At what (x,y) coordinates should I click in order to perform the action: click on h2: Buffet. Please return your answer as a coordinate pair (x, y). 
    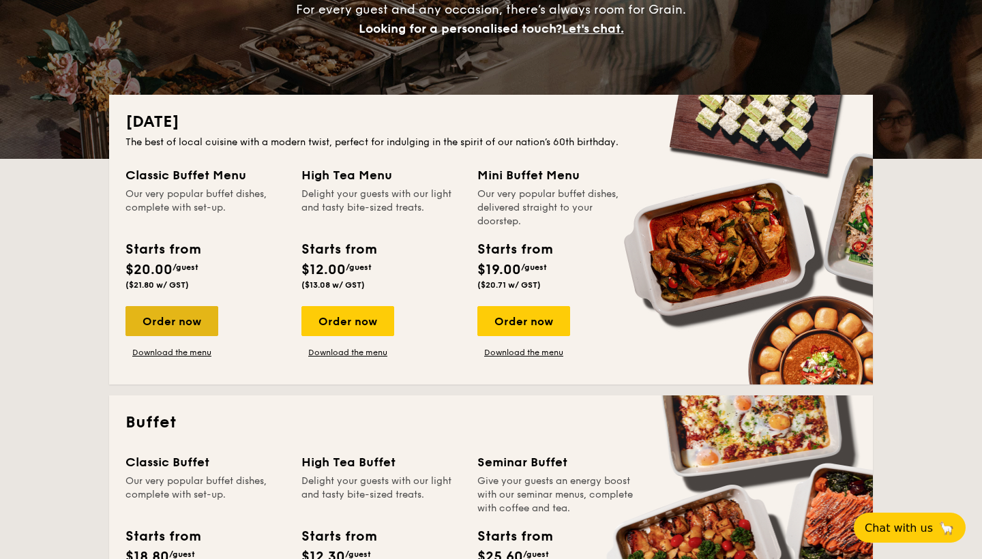
    Looking at the image, I should click on (491, 423).